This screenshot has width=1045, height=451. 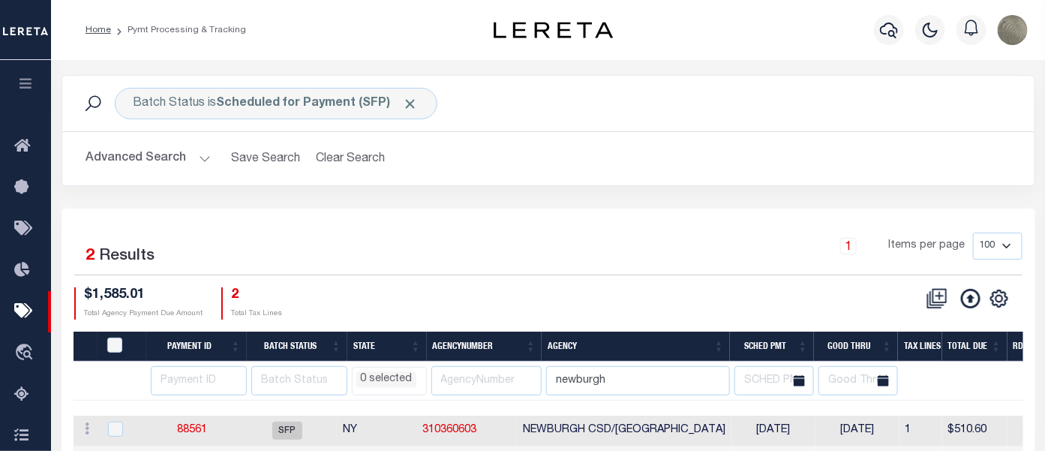 I want to click on span: Items per page, so click(x=927, y=246).